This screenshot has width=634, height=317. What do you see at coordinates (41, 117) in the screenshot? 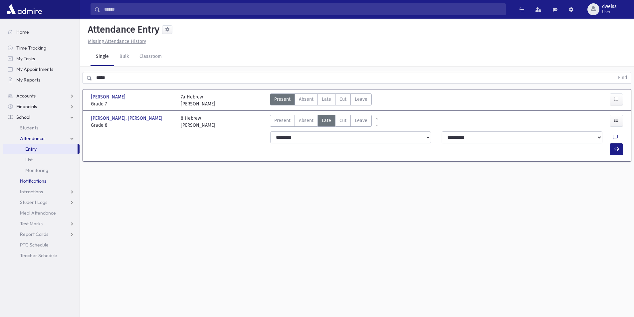
I see `a: School` at bounding box center [41, 117].